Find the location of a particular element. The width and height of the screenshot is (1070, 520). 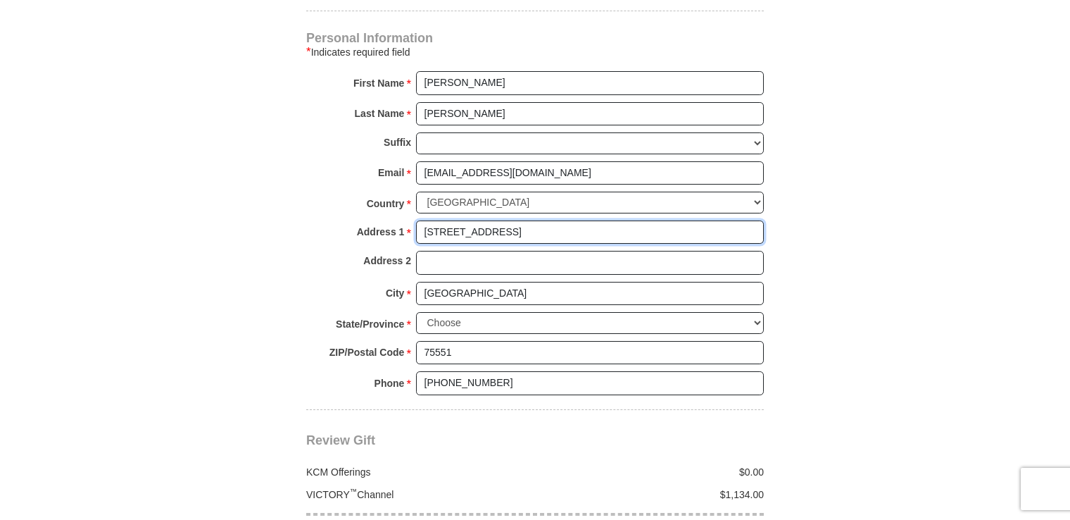

strong: Address 1 is located at coordinates (381, 232).